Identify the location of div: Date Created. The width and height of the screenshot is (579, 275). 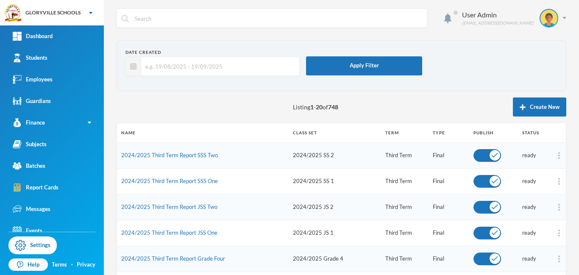
(212, 52).